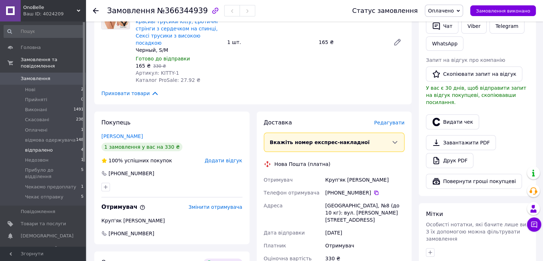  What do you see at coordinates (80, 120) in the screenshot?
I see `span: 238` at bounding box center [80, 120].